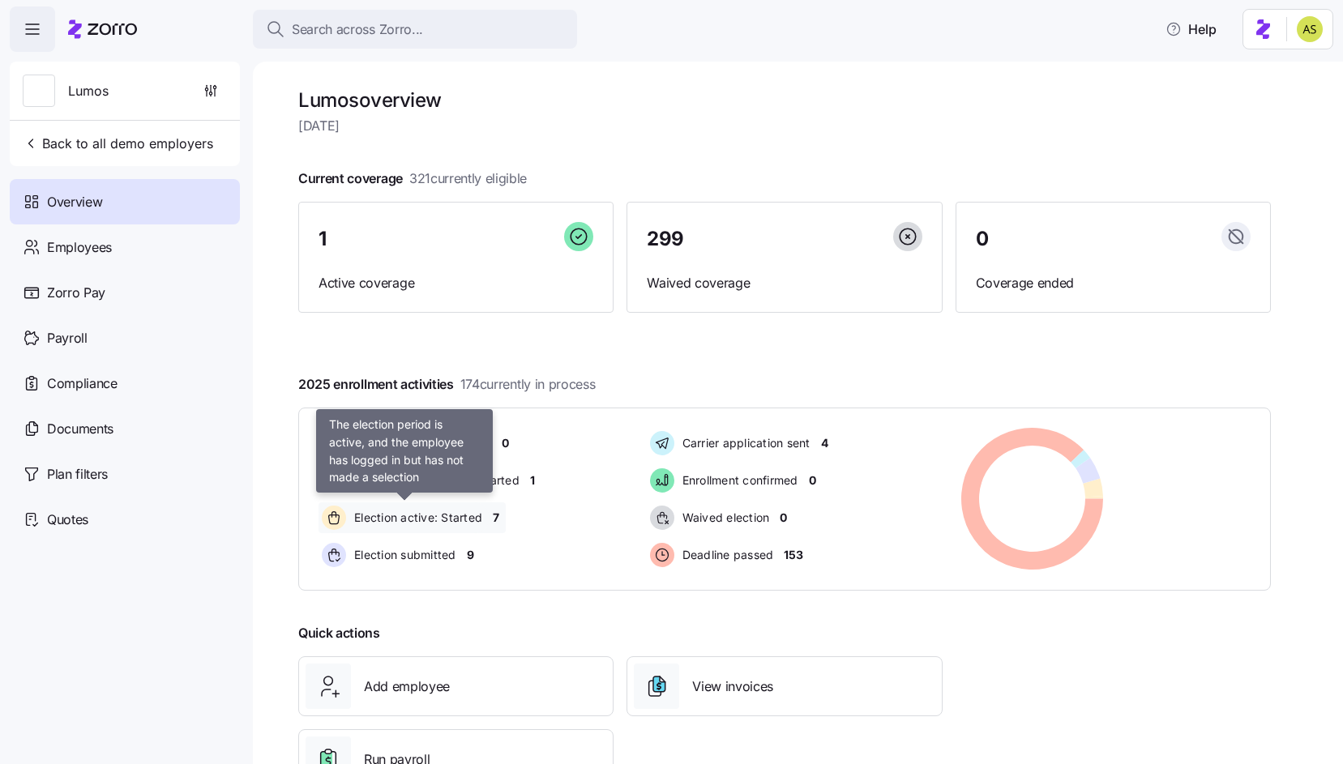 This screenshot has width=1343, height=764. Describe the element at coordinates (118, 143) in the screenshot. I see `span: Back to all demo employers` at that location.